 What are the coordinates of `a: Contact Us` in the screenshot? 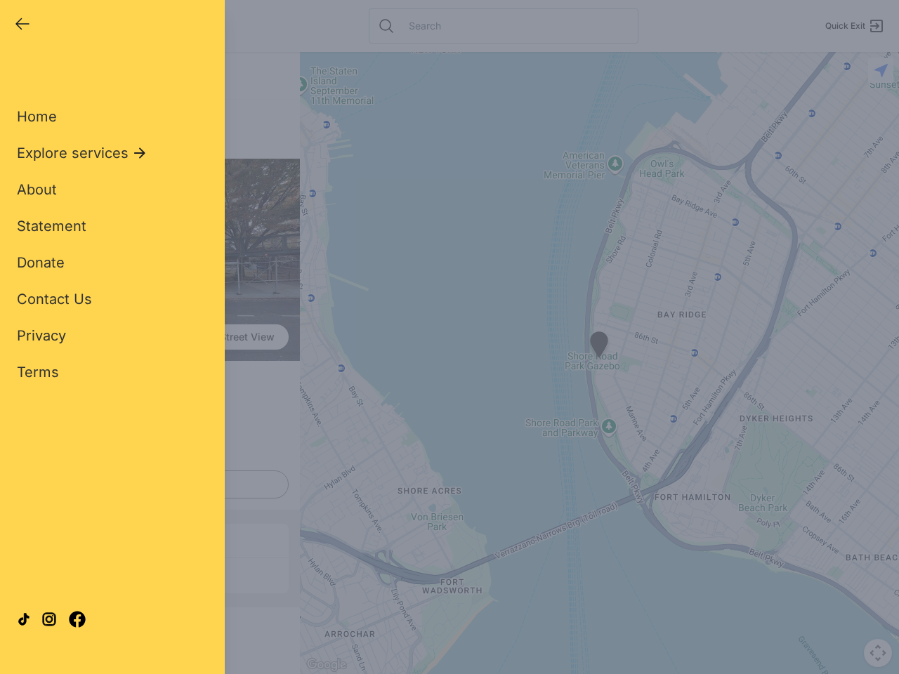 It's located at (54, 299).